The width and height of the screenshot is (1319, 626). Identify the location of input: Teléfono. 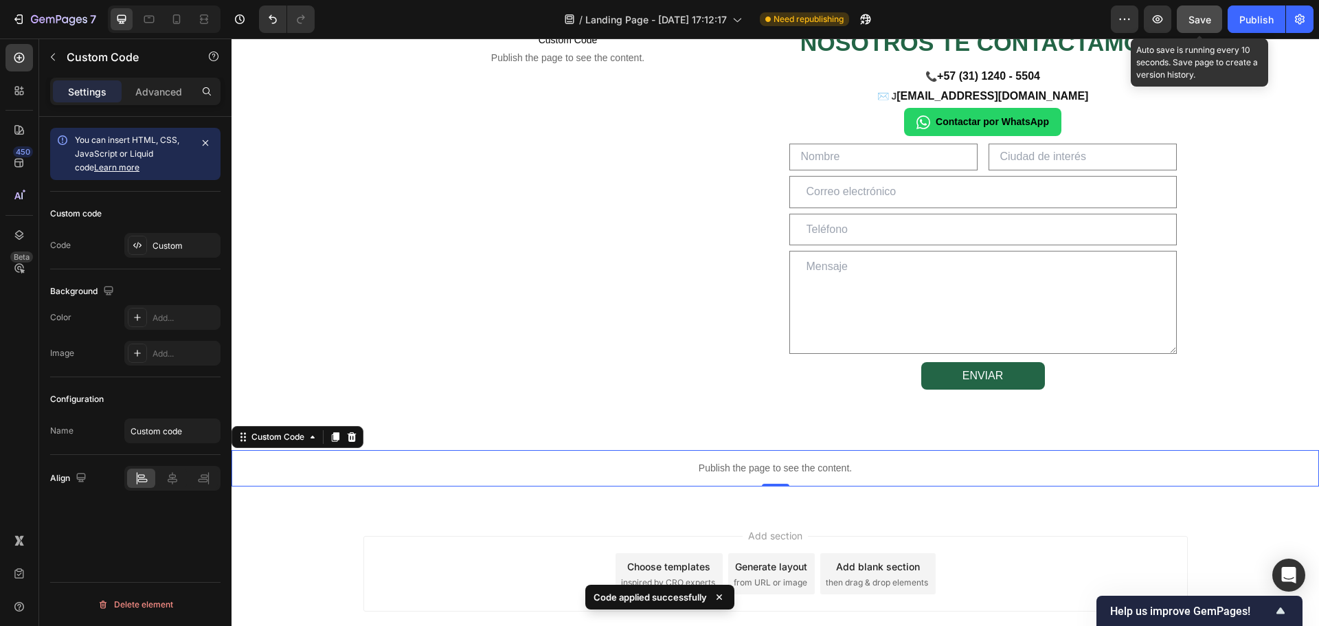
(752, 191).